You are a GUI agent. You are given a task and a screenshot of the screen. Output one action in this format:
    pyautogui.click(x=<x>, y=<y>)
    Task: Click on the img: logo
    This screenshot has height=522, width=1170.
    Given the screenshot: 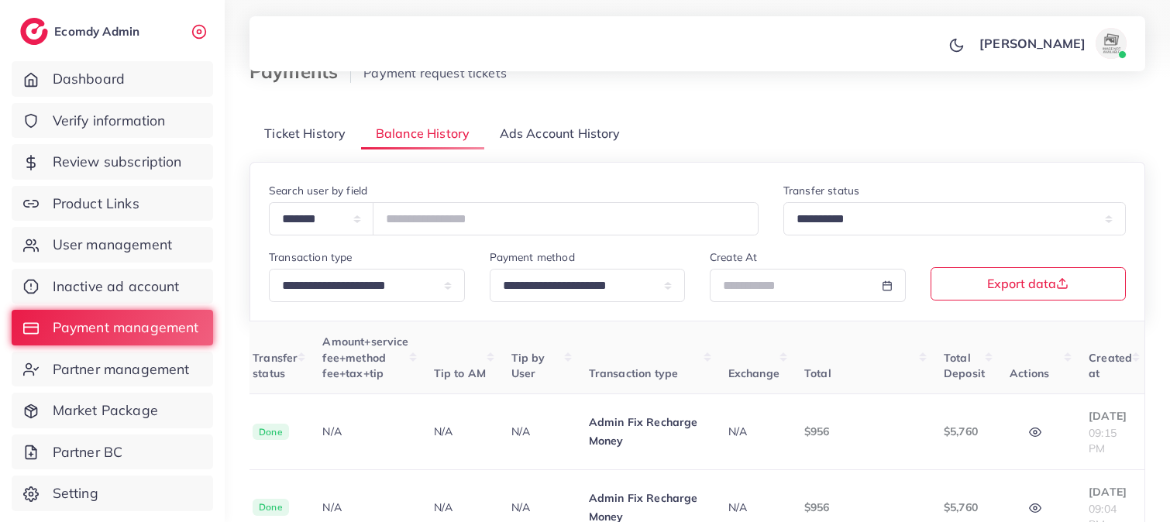 What is the action you would take?
    pyautogui.click(x=34, y=31)
    